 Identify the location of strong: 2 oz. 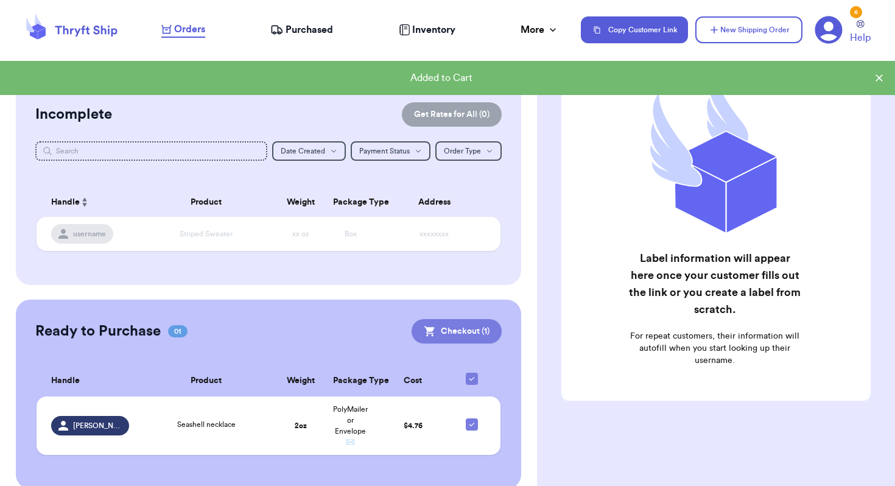
(301, 426).